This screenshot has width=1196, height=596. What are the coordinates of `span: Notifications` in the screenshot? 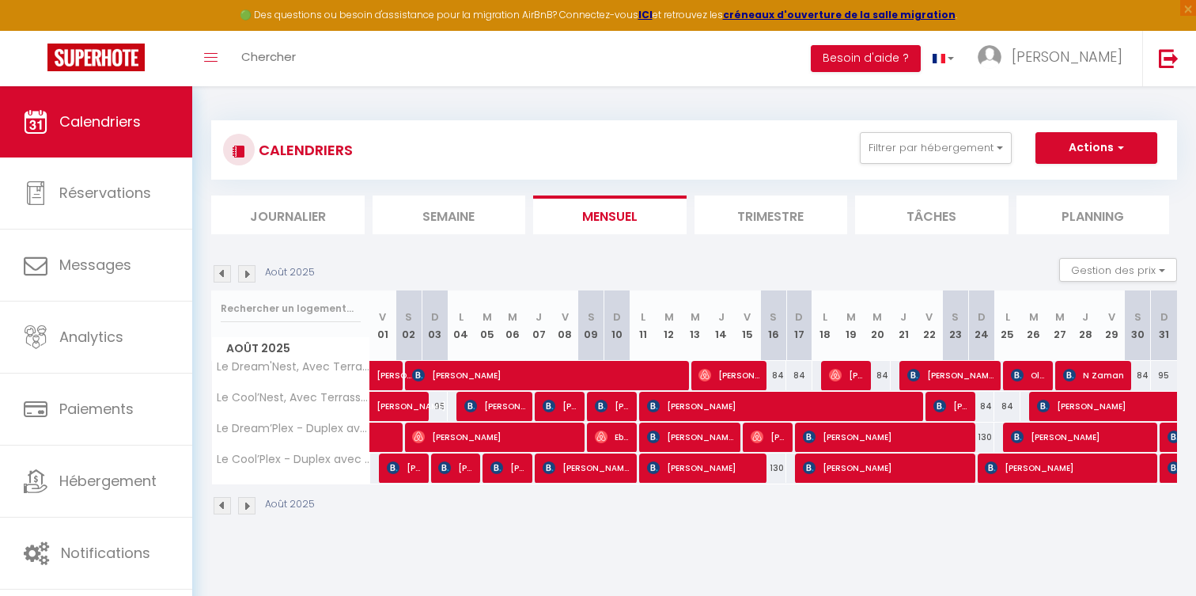 It's located at (105, 552).